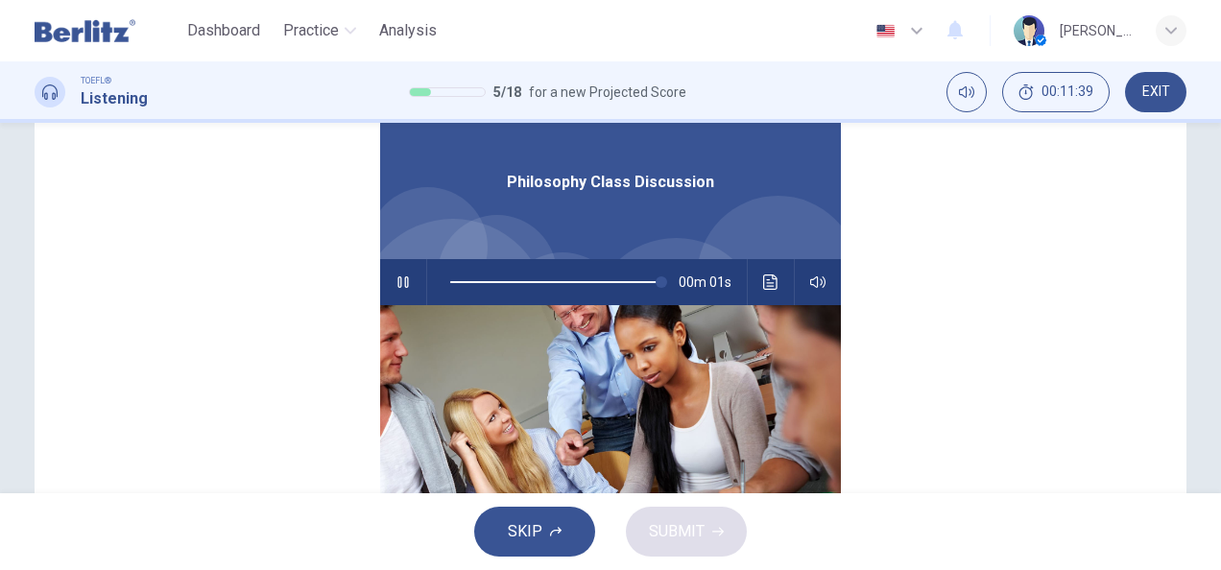 The image size is (1221, 570). What do you see at coordinates (1156, 92) in the screenshot?
I see `span: EXIT` at bounding box center [1156, 92].